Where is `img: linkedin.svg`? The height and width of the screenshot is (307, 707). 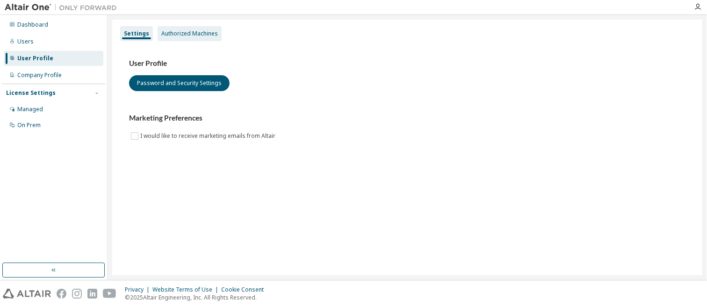
img: linkedin.svg is located at coordinates (92, 294).